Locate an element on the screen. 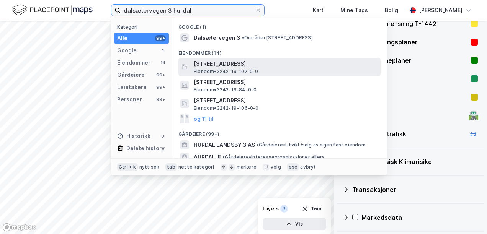  div: Gårdeiere (99+) is located at coordinates (280, 132).